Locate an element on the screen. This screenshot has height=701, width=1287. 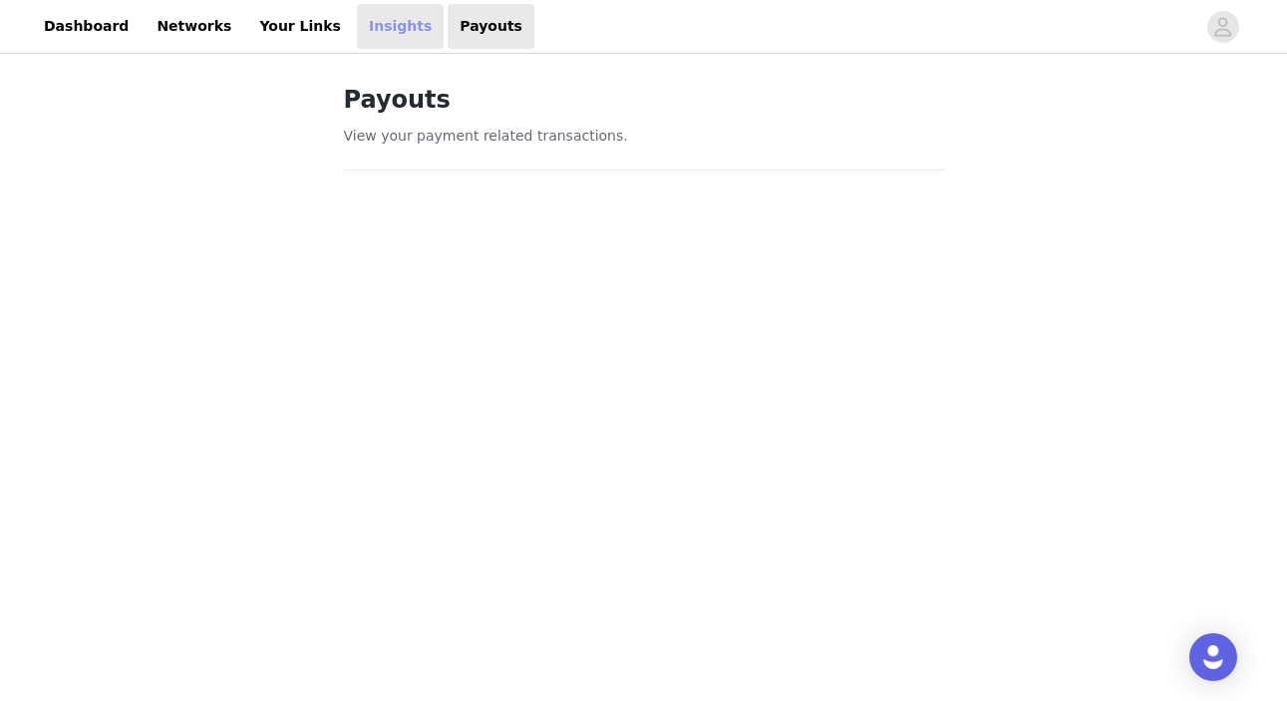
div: Open Intercom Messenger is located at coordinates (1214, 657).